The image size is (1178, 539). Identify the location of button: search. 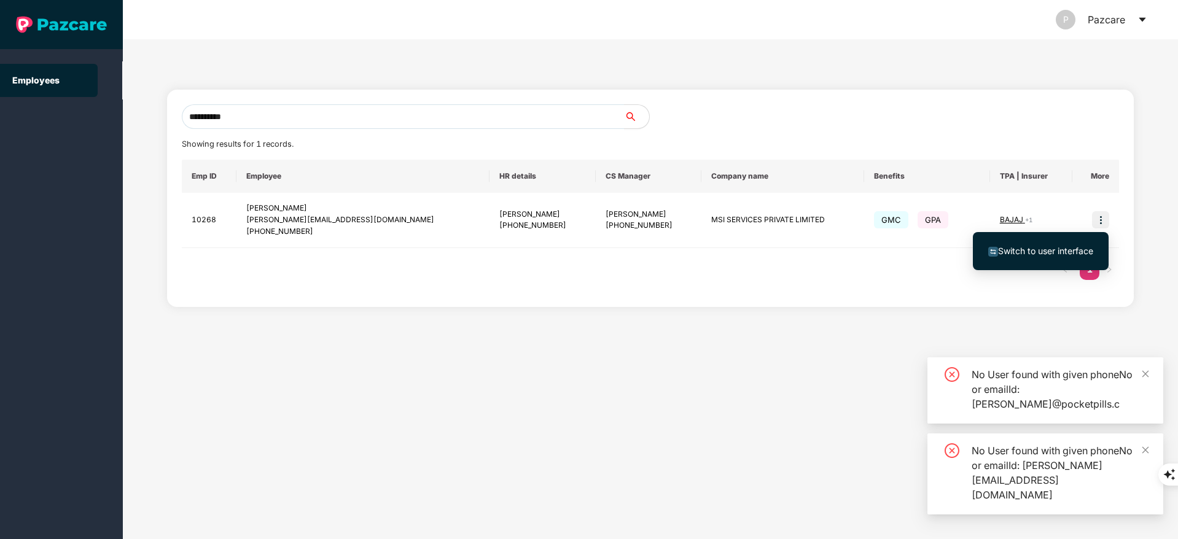
(637, 117).